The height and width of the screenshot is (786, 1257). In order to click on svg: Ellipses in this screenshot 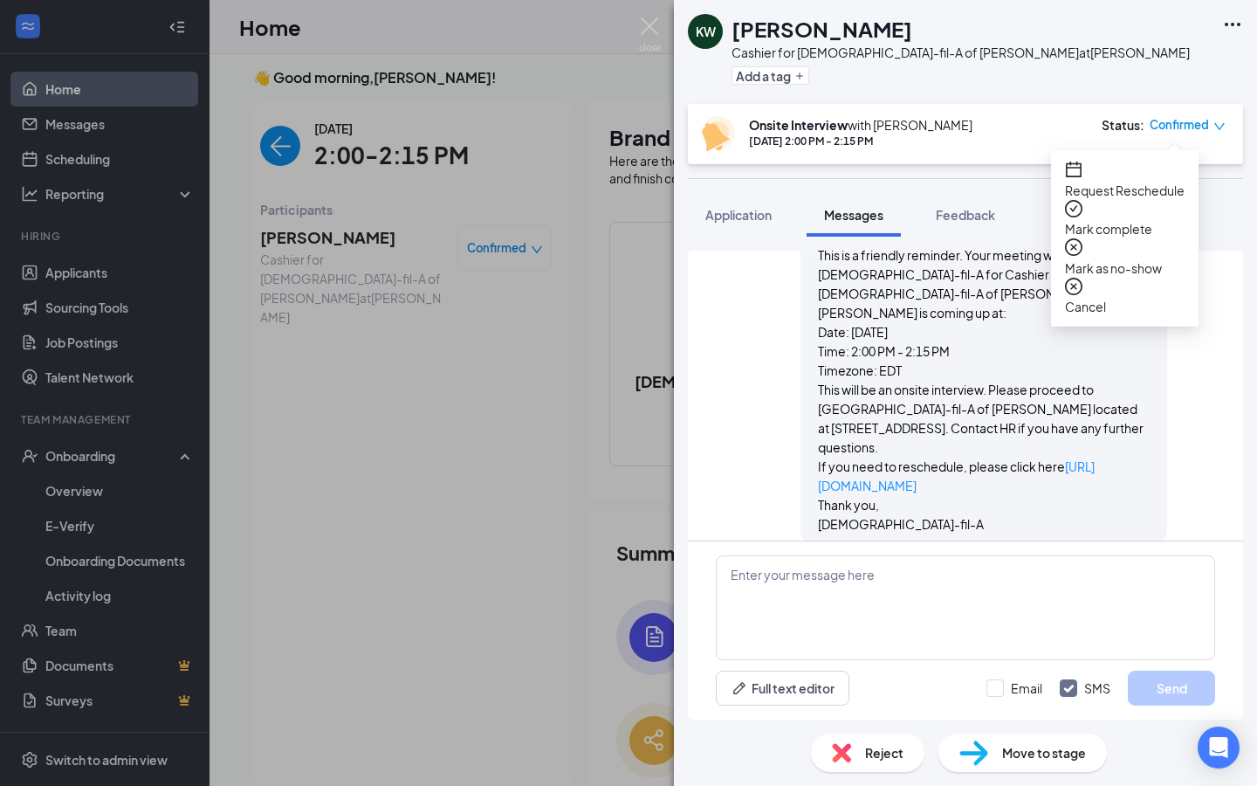, I will do `click(1233, 24)`.